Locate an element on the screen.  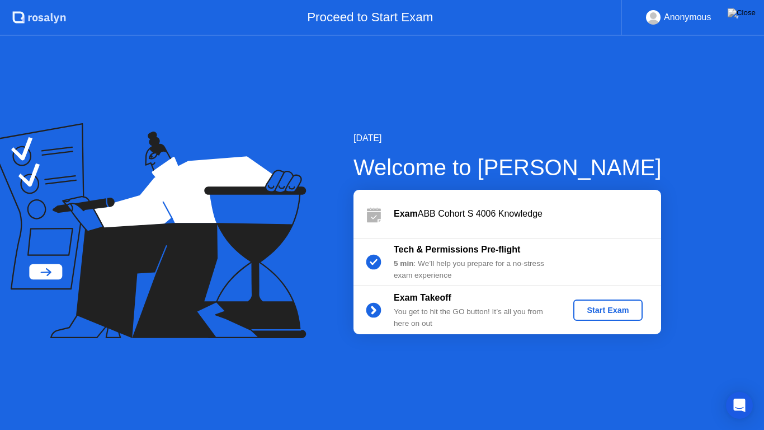
div: Open Intercom Messenger is located at coordinates (740, 405).